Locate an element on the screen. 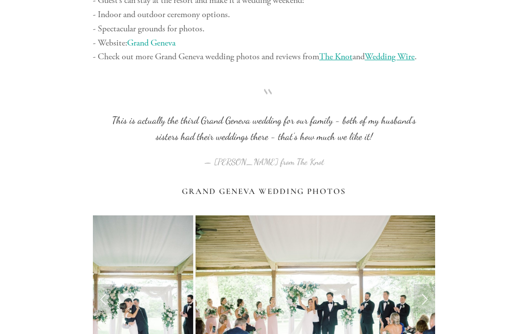  a: Grand Geneva is located at coordinates (151, 43).